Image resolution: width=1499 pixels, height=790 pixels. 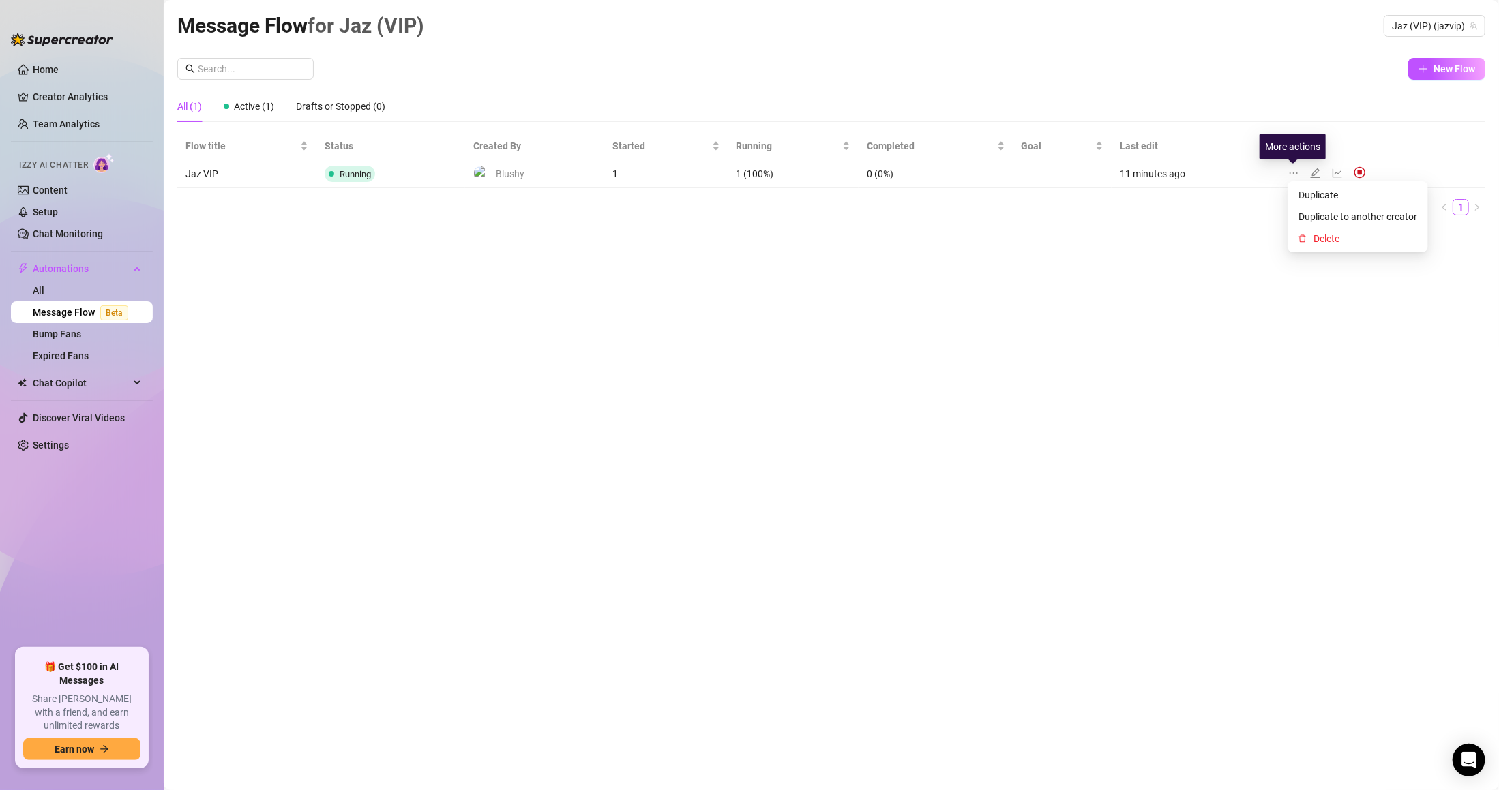 I want to click on img: logo-BBDzfeDw.svg, so click(x=62, y=40).